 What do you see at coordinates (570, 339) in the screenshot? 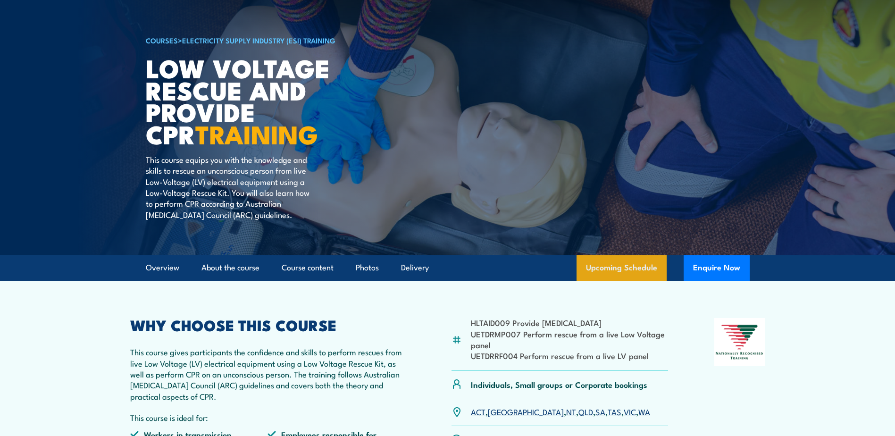
I see `li: UETDRMP007 Perform rescue from a live Low Voltage panel` at bounding box center [570, 339].